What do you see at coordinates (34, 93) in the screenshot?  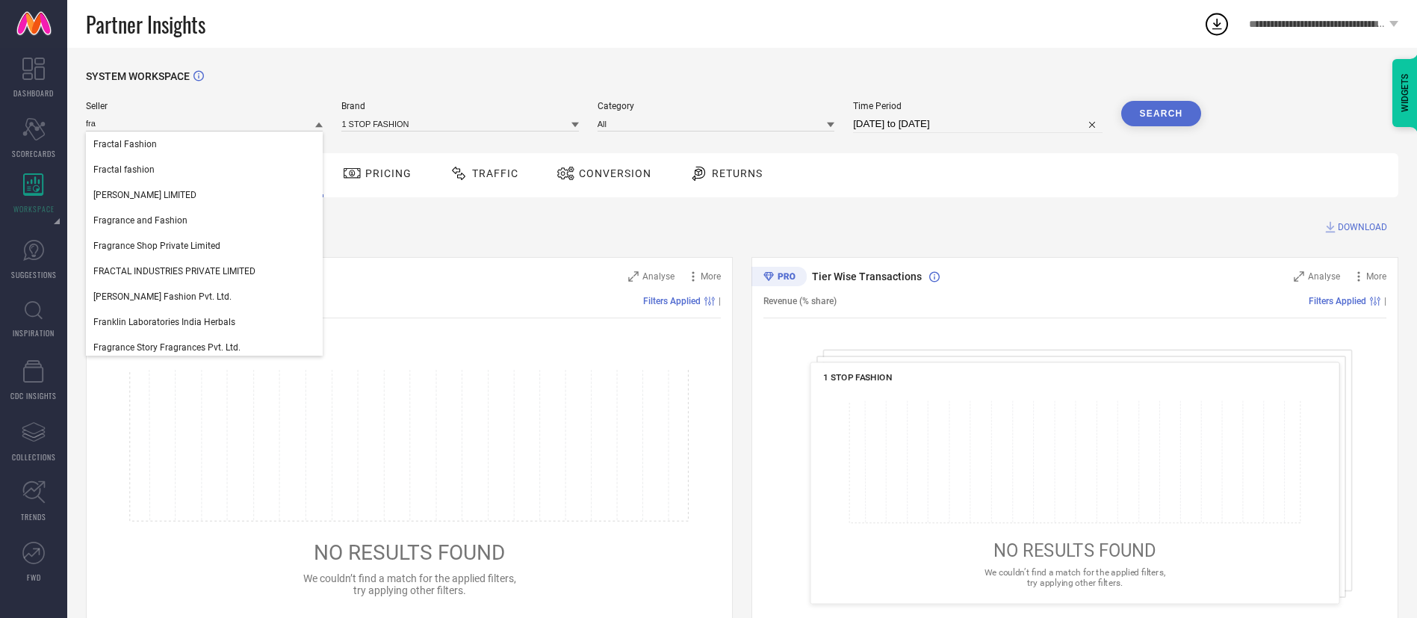 I see `span: DASHBOARD` at bounding box center [34, 93].